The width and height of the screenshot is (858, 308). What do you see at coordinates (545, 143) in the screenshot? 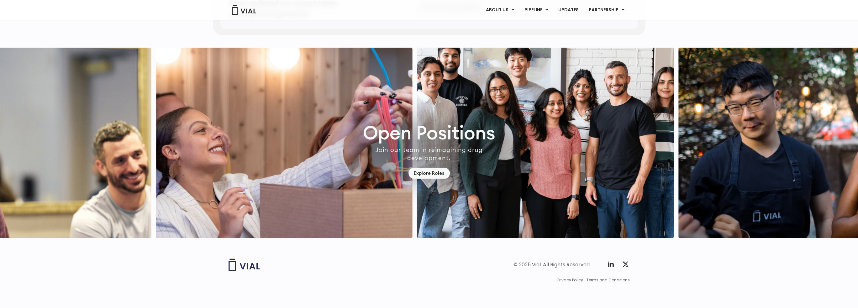
I see `img: http://Group%20of%20smiling%20people%20posing%20for%20a%20picture` at bounding box center [545, 143].